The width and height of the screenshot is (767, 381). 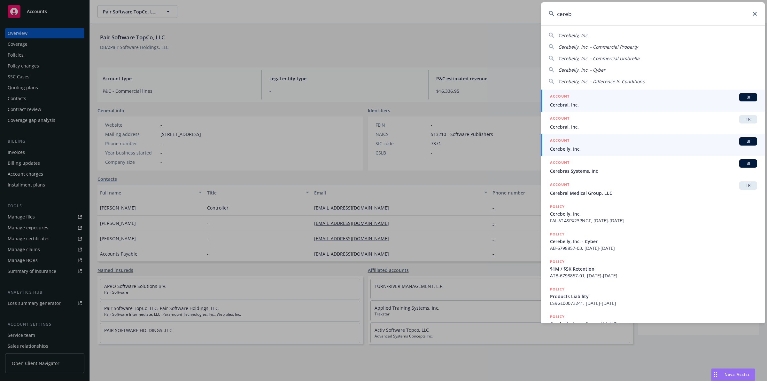 I want to click on a: ACCOUNTBICerebral, Inc., so click(x=653, y=100).